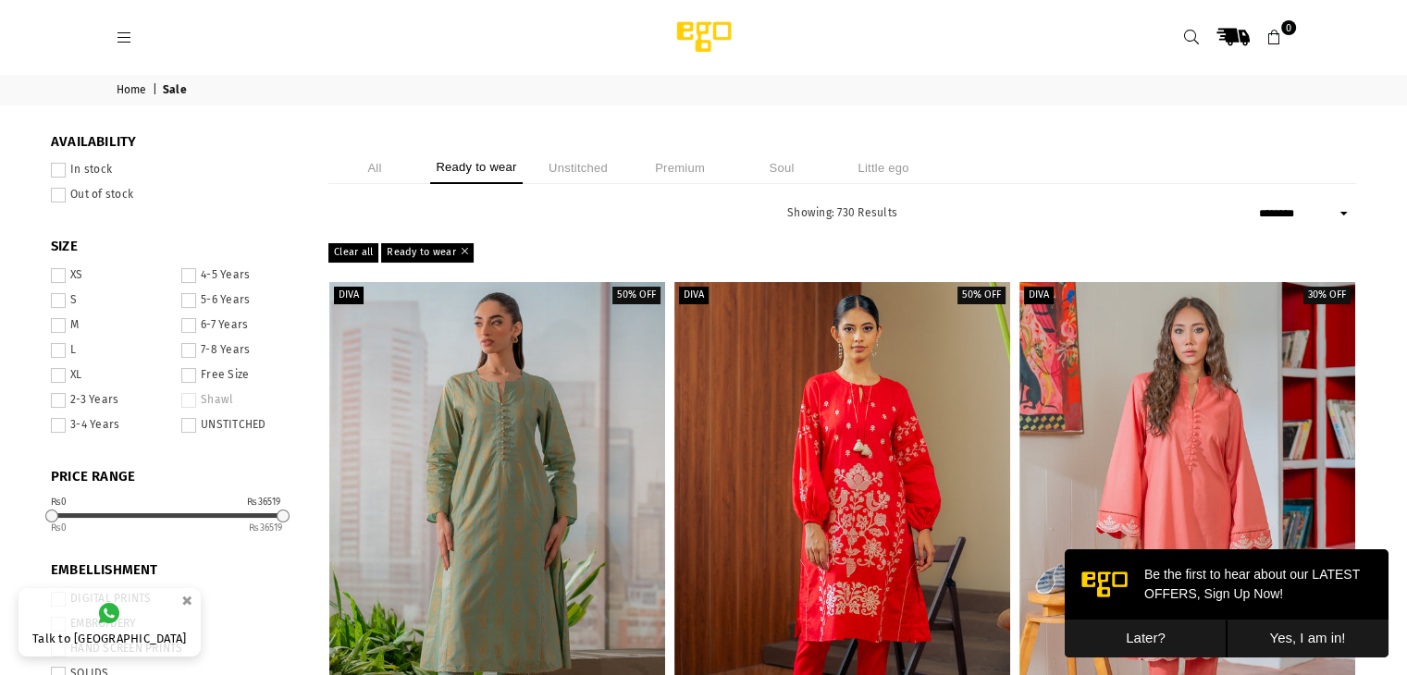  Describe the element at coordinates (110, 401) in the screenshot. I see `label: 2-3 Years` at that location.